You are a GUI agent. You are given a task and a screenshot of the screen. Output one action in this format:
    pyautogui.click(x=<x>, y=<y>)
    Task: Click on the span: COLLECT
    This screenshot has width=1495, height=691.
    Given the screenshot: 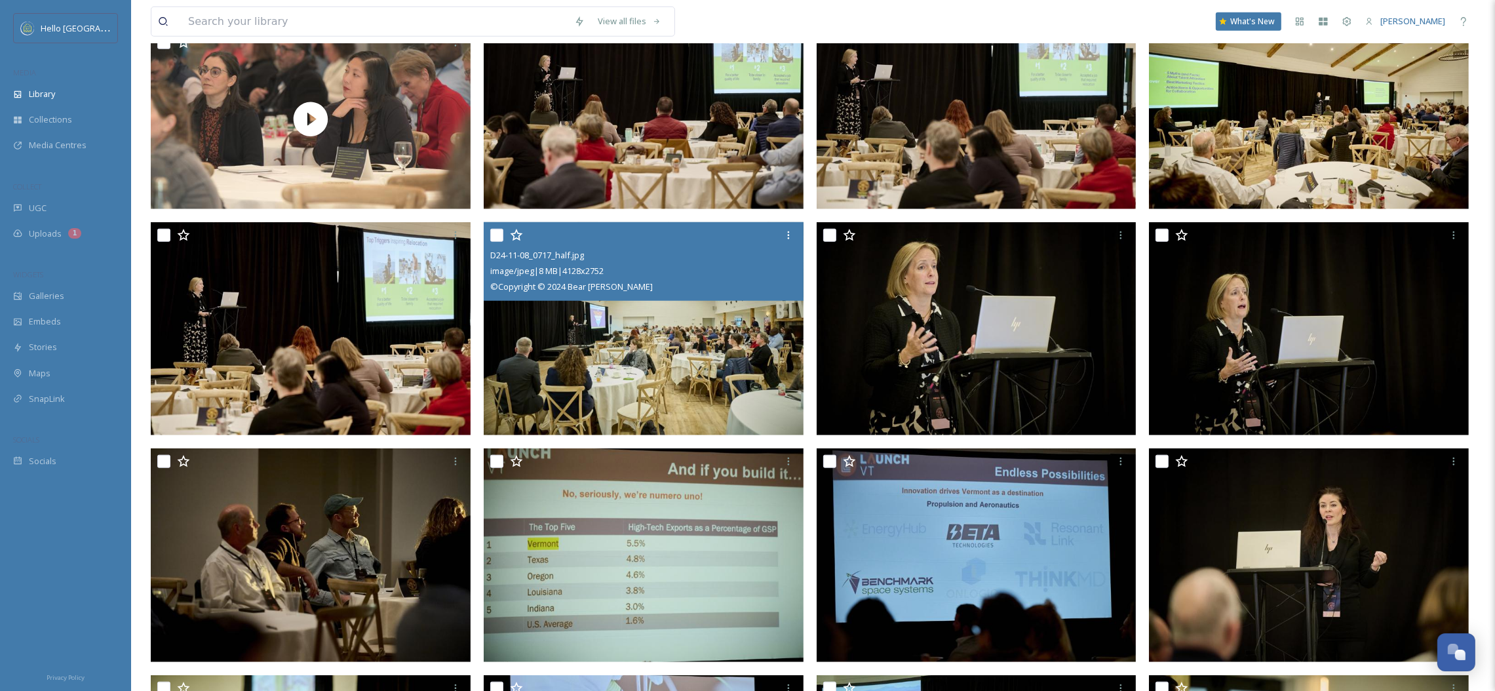 What is the action you would take?
    pyautogui.click(x=27, y=186)
    